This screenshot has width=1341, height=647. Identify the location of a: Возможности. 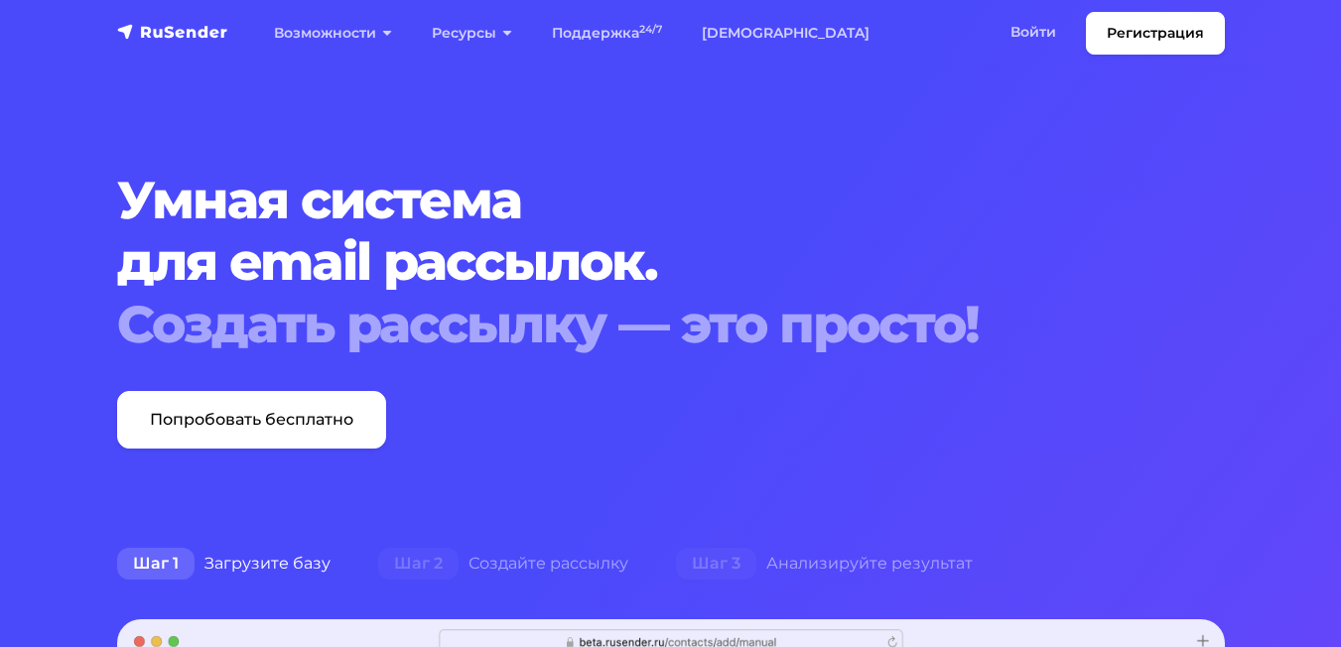
(333, 33).